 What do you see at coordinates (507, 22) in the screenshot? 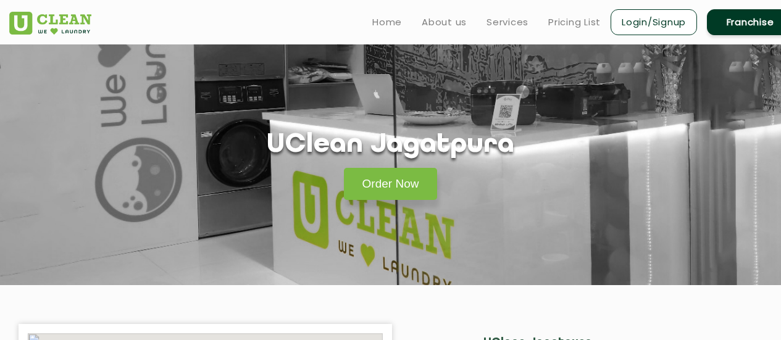
I see `a: Services` at bounding box center [507, 22].